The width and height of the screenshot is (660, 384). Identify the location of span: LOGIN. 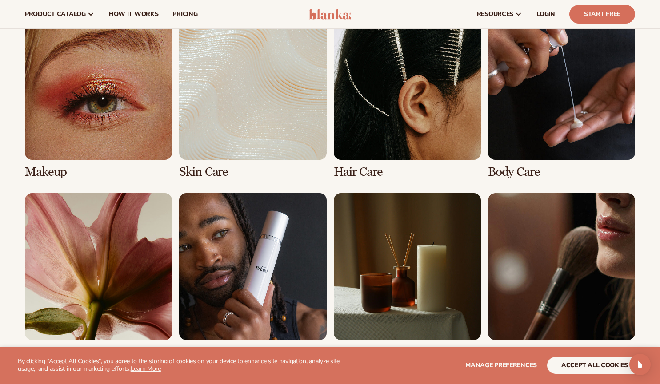
(546, 14).